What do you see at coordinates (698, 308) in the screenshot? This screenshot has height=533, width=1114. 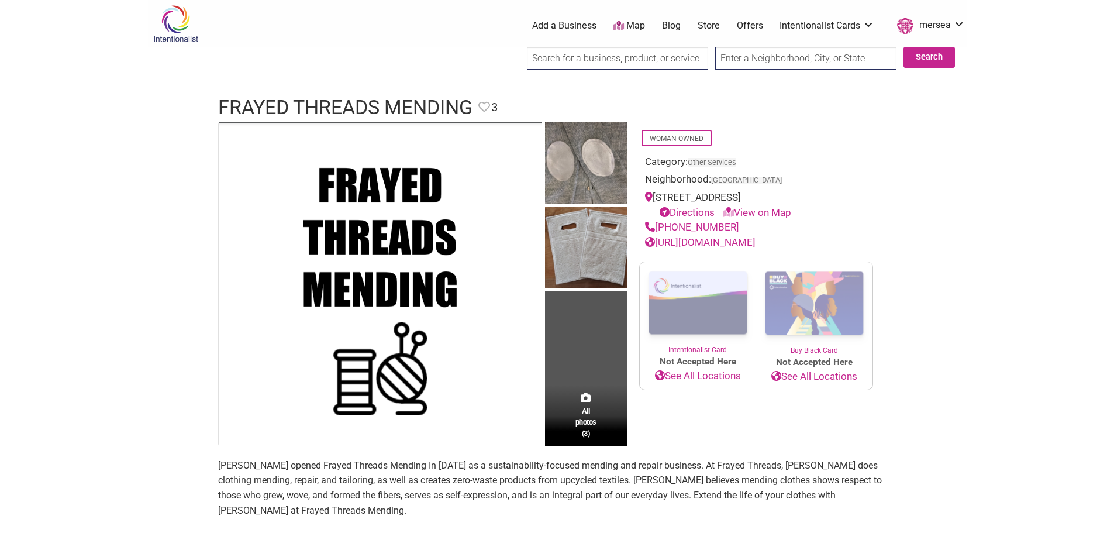 I see `a: Intentionalist Card` at bounding box center [698, 308].